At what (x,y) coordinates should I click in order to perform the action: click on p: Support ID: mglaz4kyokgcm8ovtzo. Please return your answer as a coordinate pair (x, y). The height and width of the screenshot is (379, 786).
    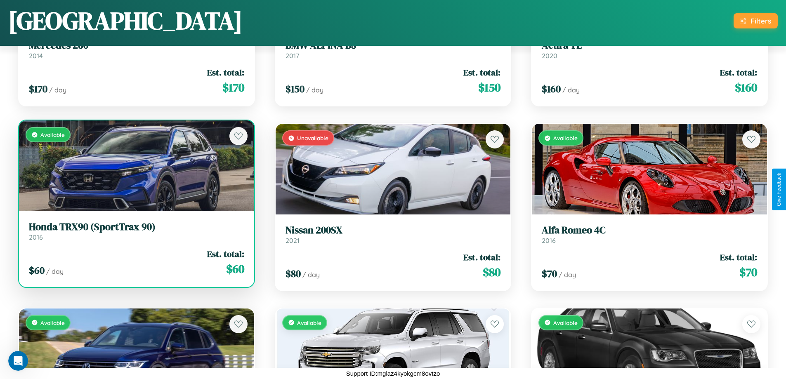
    Looking at the image, I should click on (393, 374).